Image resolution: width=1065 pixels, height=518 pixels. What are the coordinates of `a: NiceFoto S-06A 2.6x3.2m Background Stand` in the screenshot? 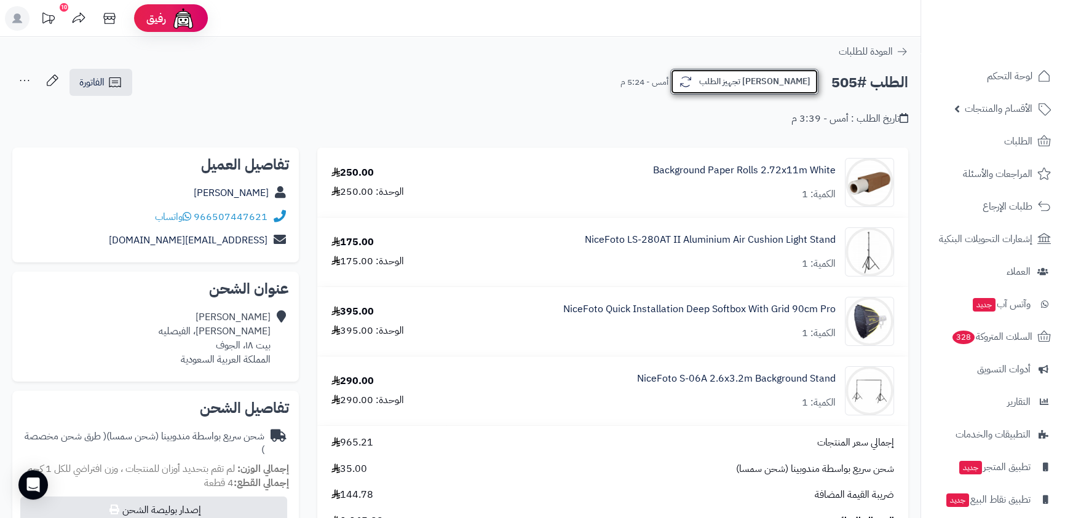 It's located at (736, 379).